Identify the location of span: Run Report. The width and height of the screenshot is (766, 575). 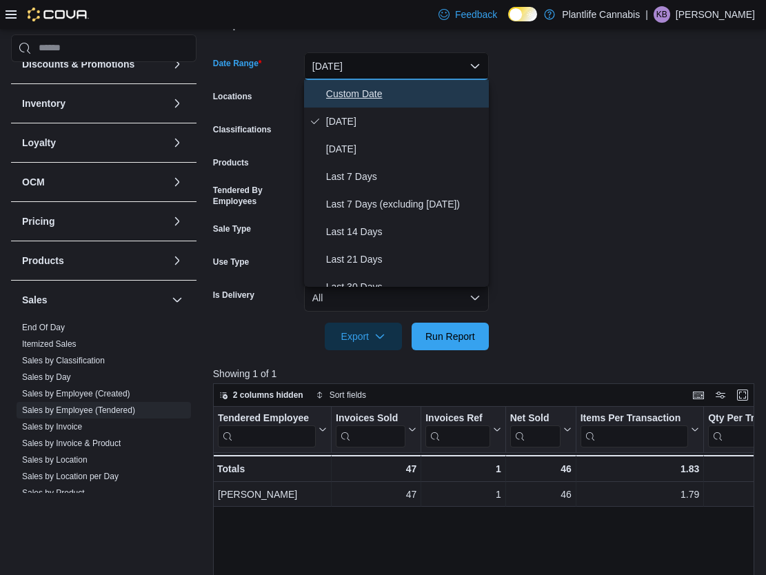
(450, 336).